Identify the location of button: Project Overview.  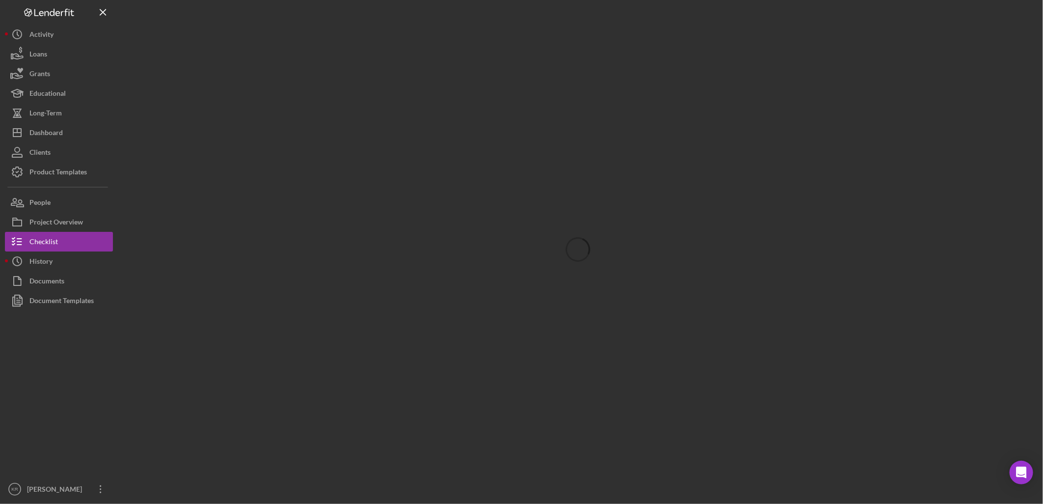
(59, 222).